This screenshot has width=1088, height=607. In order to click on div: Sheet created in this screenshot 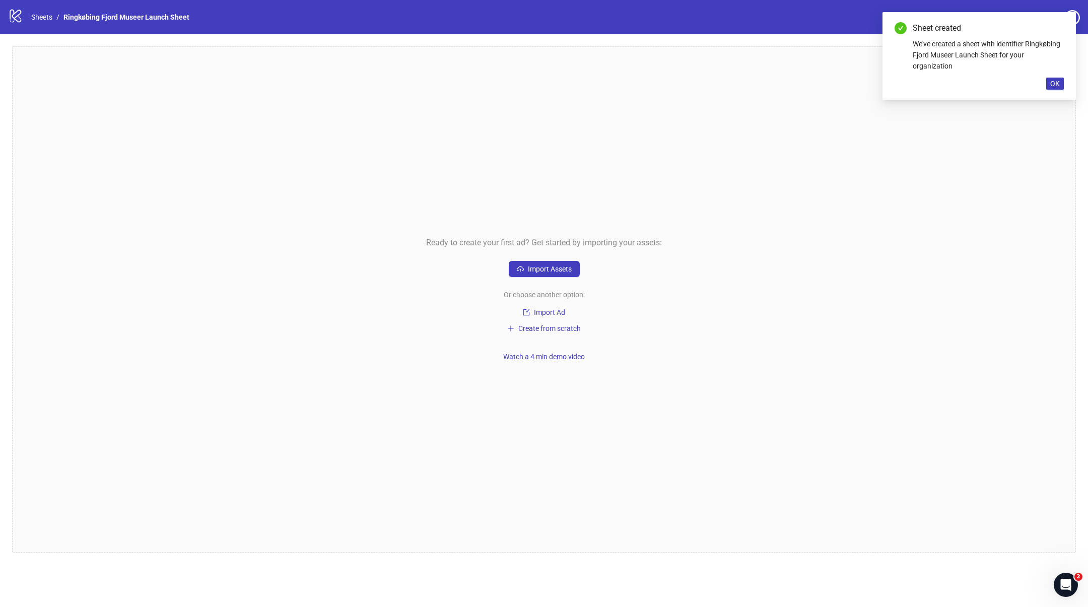, I will do `click(988, 28)`.